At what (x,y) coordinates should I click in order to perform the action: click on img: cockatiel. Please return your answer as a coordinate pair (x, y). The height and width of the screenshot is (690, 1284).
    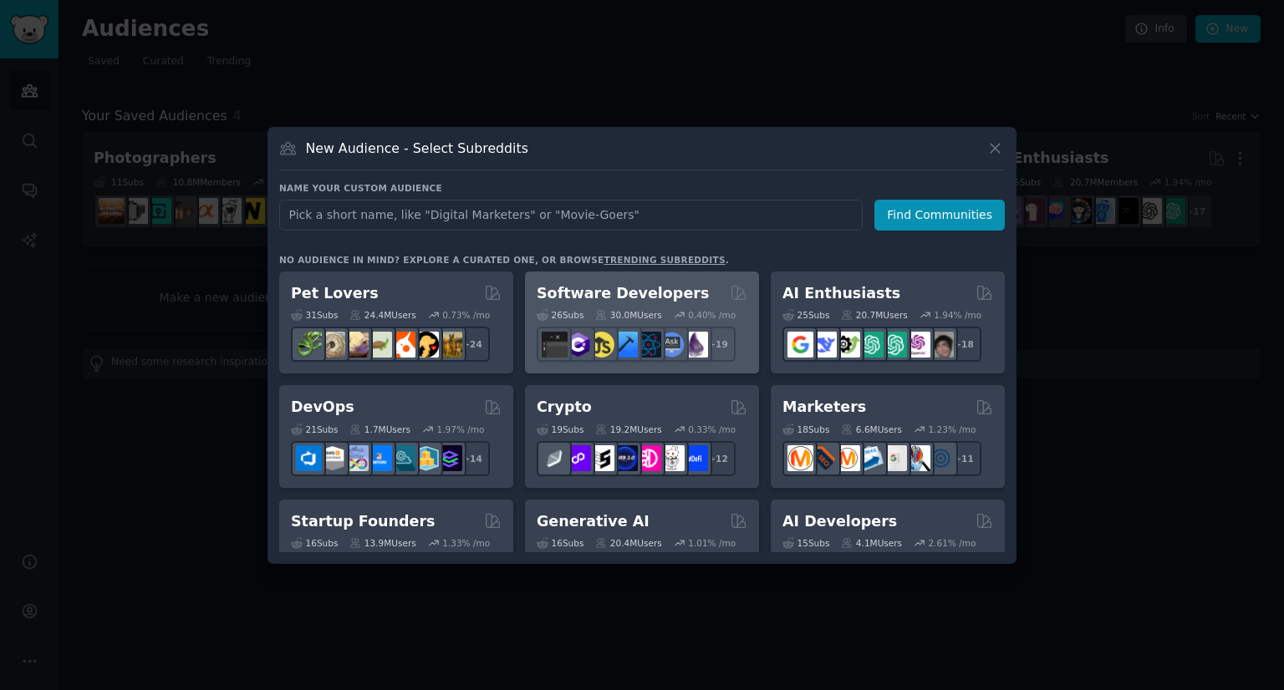
    Looking at the image, I should click on (402, 344).